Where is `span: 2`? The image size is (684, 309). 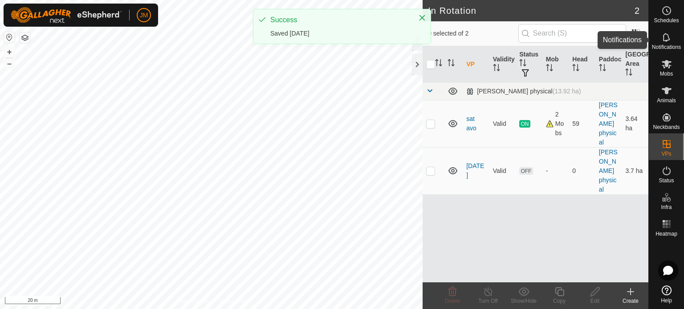 span: 2 is located at coordinates (637, 11).